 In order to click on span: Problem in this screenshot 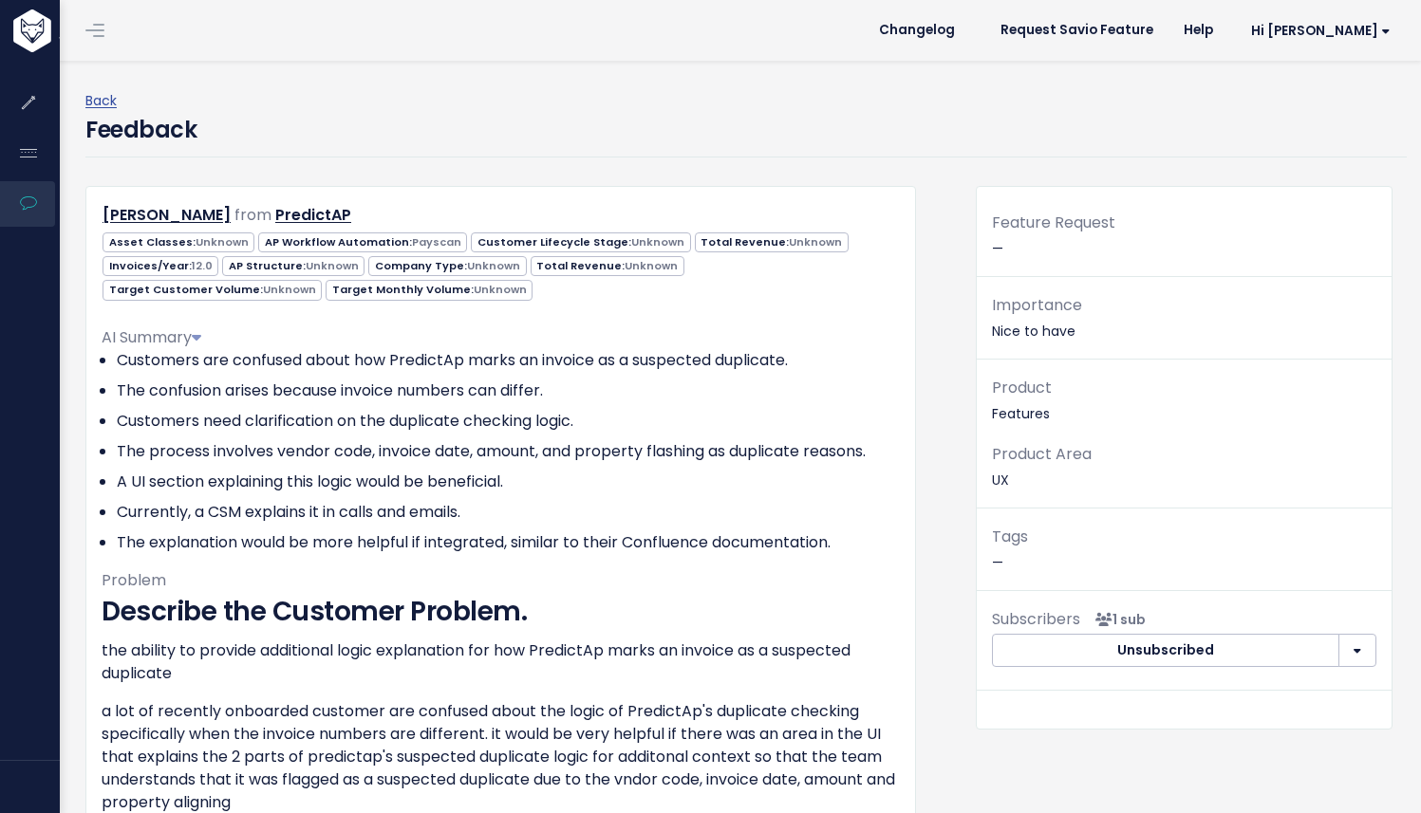, I will do `click(134, 580)`.